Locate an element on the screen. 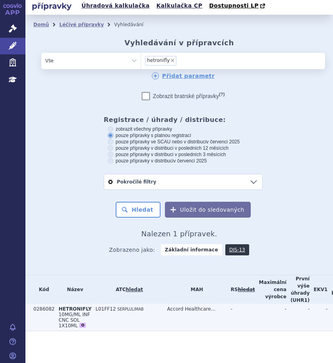 Image resolution: width=333 pixels, height=363 pixels. a: DIS-13 is located at coordinates (237, 250).